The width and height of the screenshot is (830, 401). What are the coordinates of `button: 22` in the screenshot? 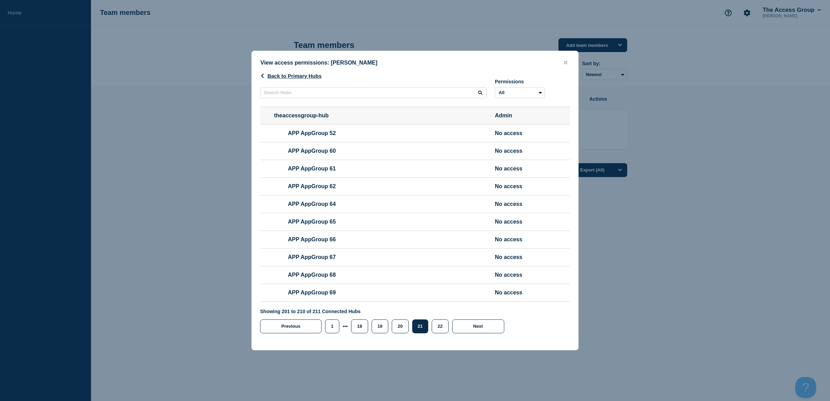 It's located at (440, 326).